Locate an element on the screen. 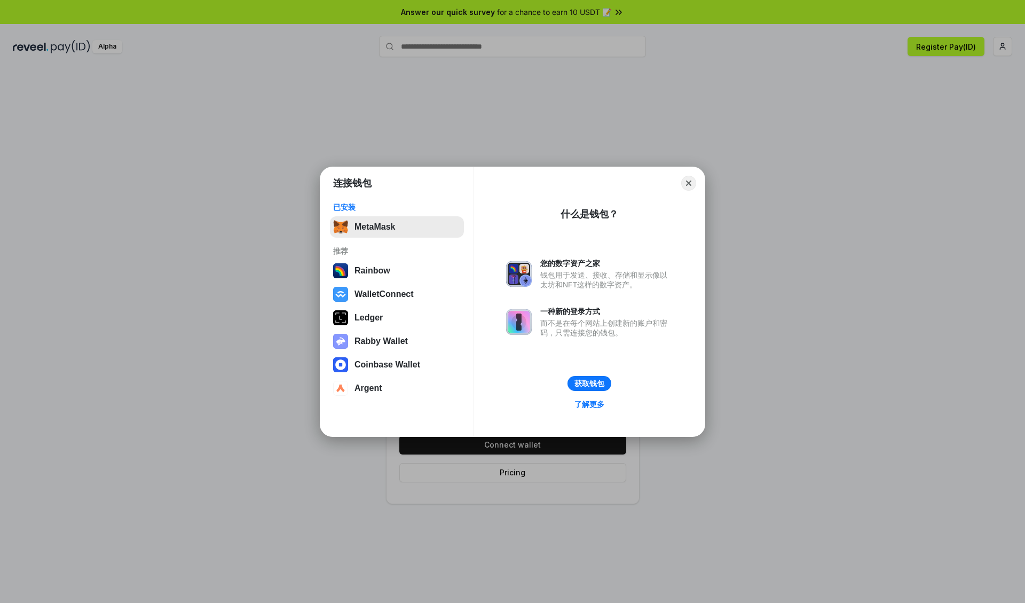  button: Coinbase Wallet is located at coordinates (397, 365).